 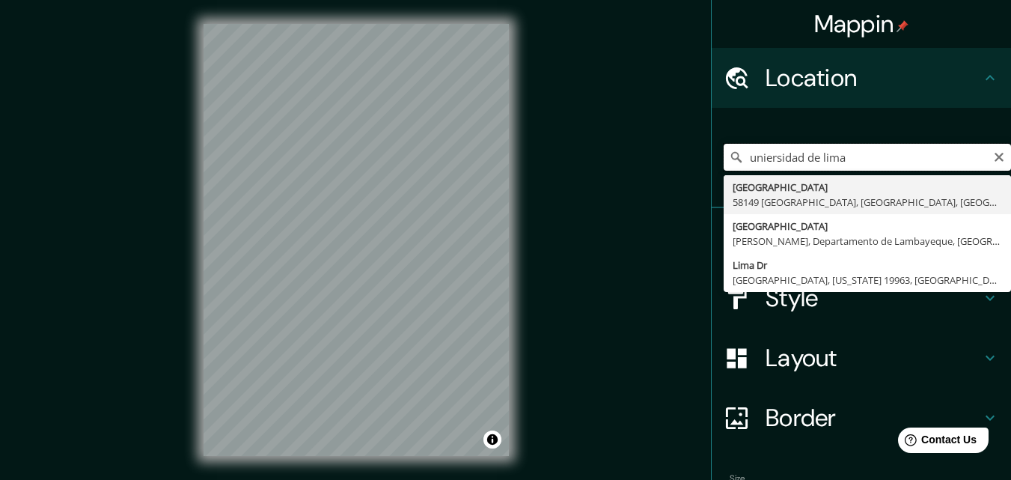 What do you see at coordinates (862, 238) in the screenshot?
I see `div: Pins` at bounding box center [862, 238].